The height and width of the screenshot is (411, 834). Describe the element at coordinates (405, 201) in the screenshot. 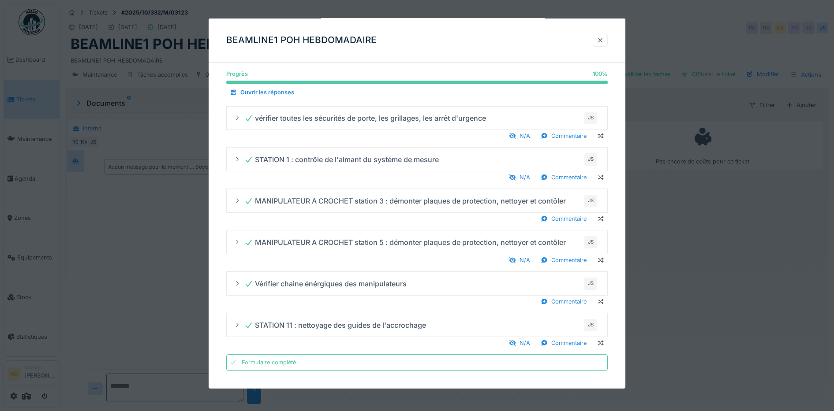

I see `div: MANIPULATEUR A CROCHET station 3 : démonter plaques de protection, nettoyer et contôler` at that location.